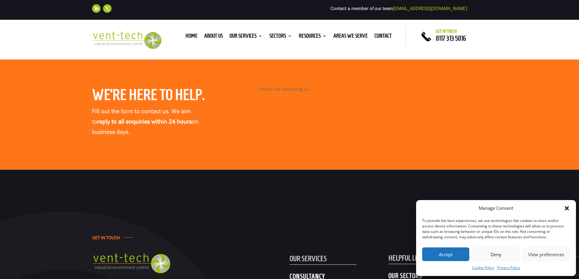 The height and width of the screenshot is (279, 579). What do you see at coordinates (451, 38) in the screenshot?
I see `a: 0117 313 5016` at bounding box center [451, 38].